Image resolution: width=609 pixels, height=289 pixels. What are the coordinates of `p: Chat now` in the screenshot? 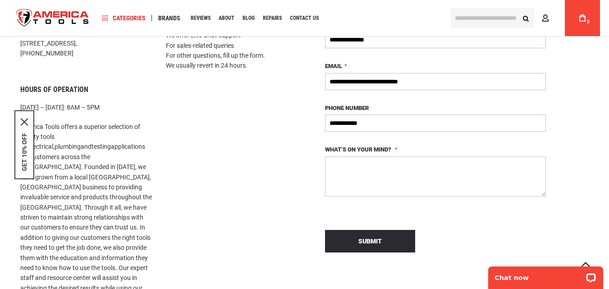 It's located at (57, 17).